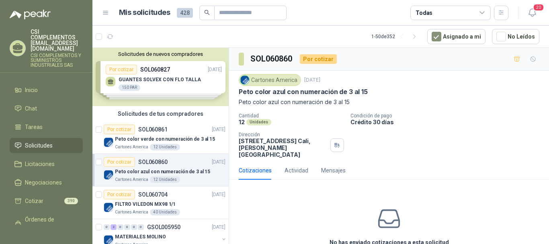 The height and width of the screenshot is (244, 549). What do you see at coordinates (145, 204) in the screenshot?
I see `p: FILTRO VILEDON MX98 1/1` at bounding box center [145, 204].